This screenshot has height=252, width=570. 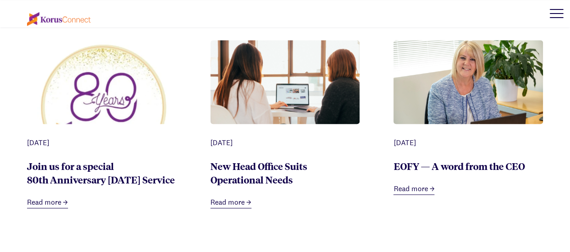 What do you see at coordinates (468, 90) in the screenshot?
I see `img: 21efe590-fb3a-40fa-9466-f77e1b3f74b9_Dawn.jpg` at bounding box center [468, 90].